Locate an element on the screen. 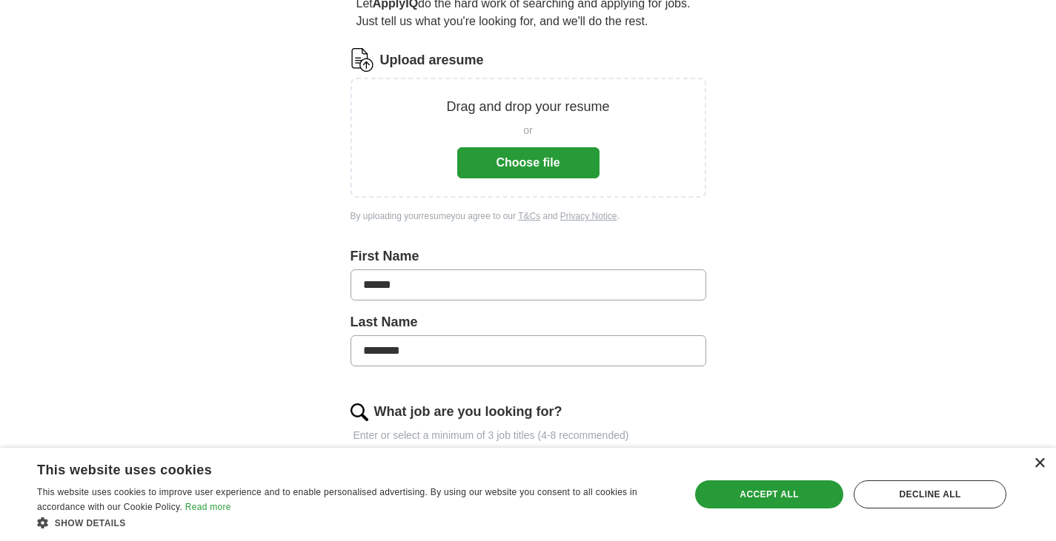  span: or is located at coordinates (527, 130).